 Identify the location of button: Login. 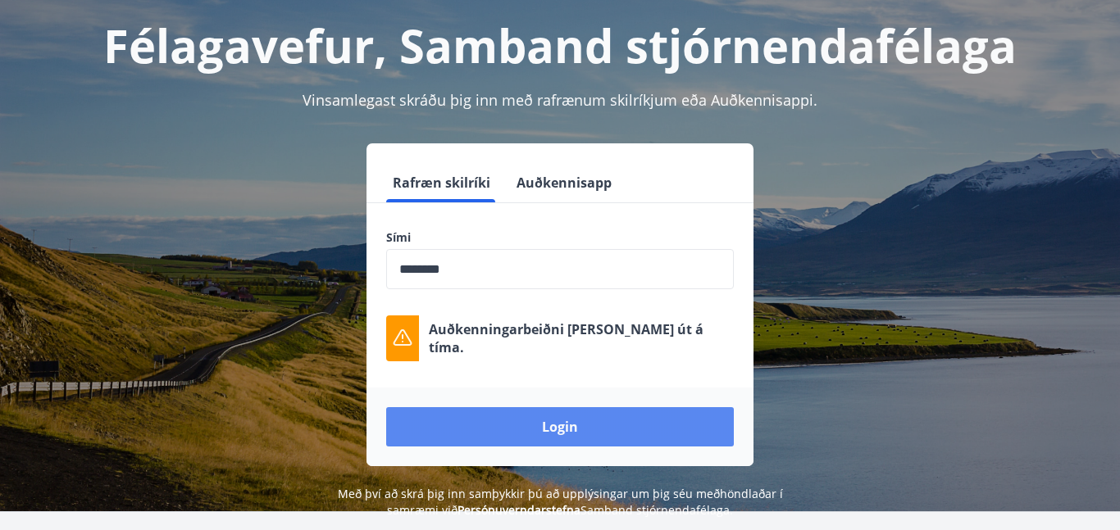
(560, 427).